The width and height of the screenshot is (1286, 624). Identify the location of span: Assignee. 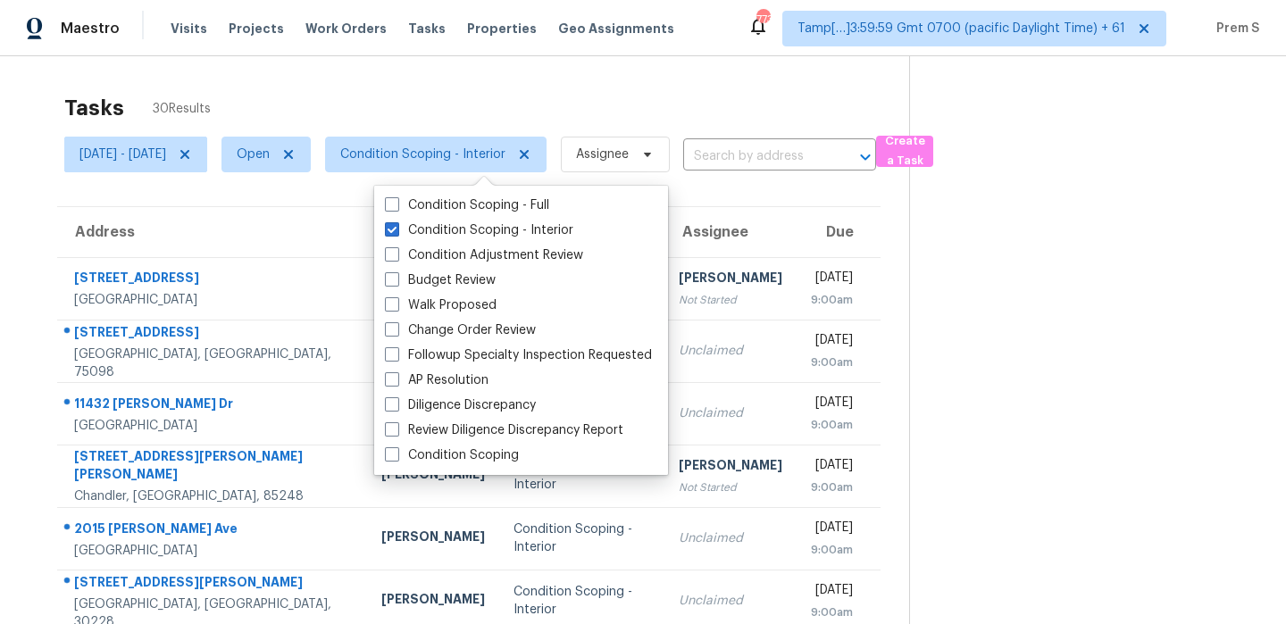
(602, 154).